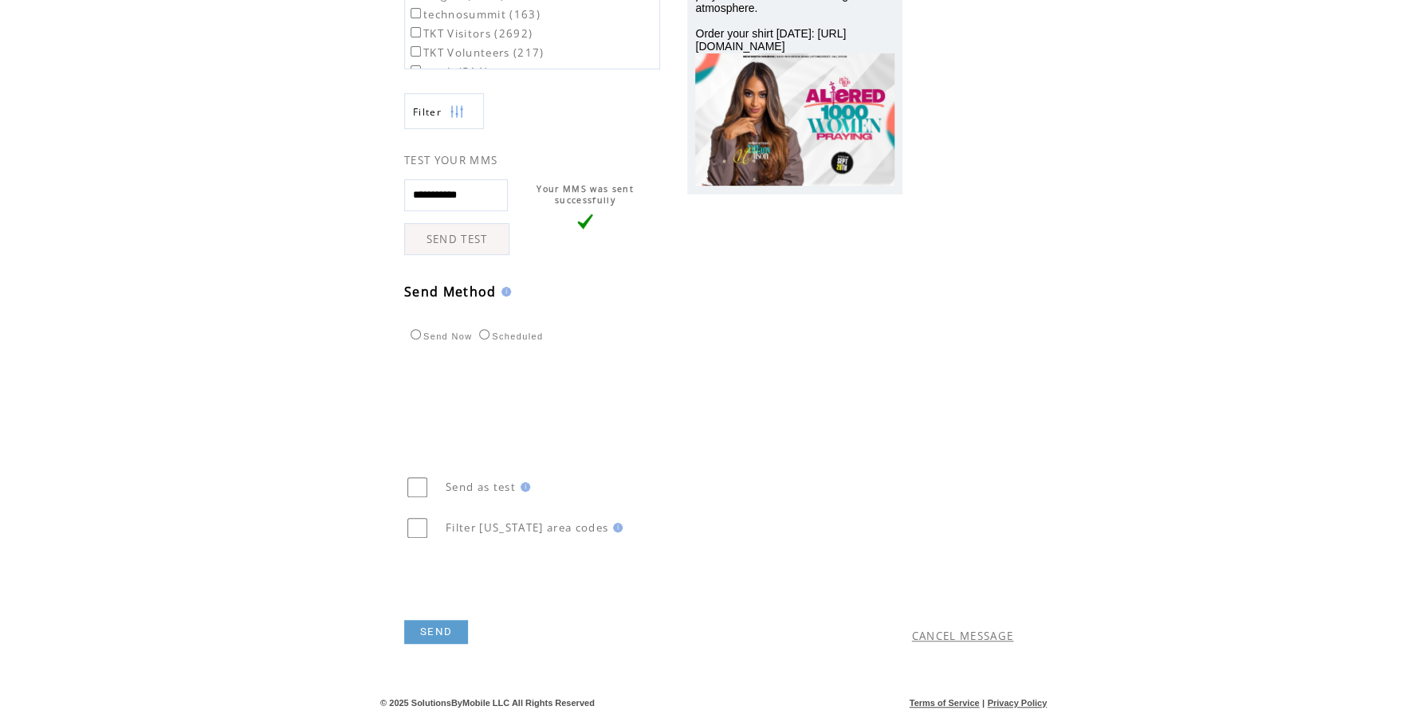 The height and width of the screenshot is (714, 1427). I want to click on span: Show filters, so click(427, 112).